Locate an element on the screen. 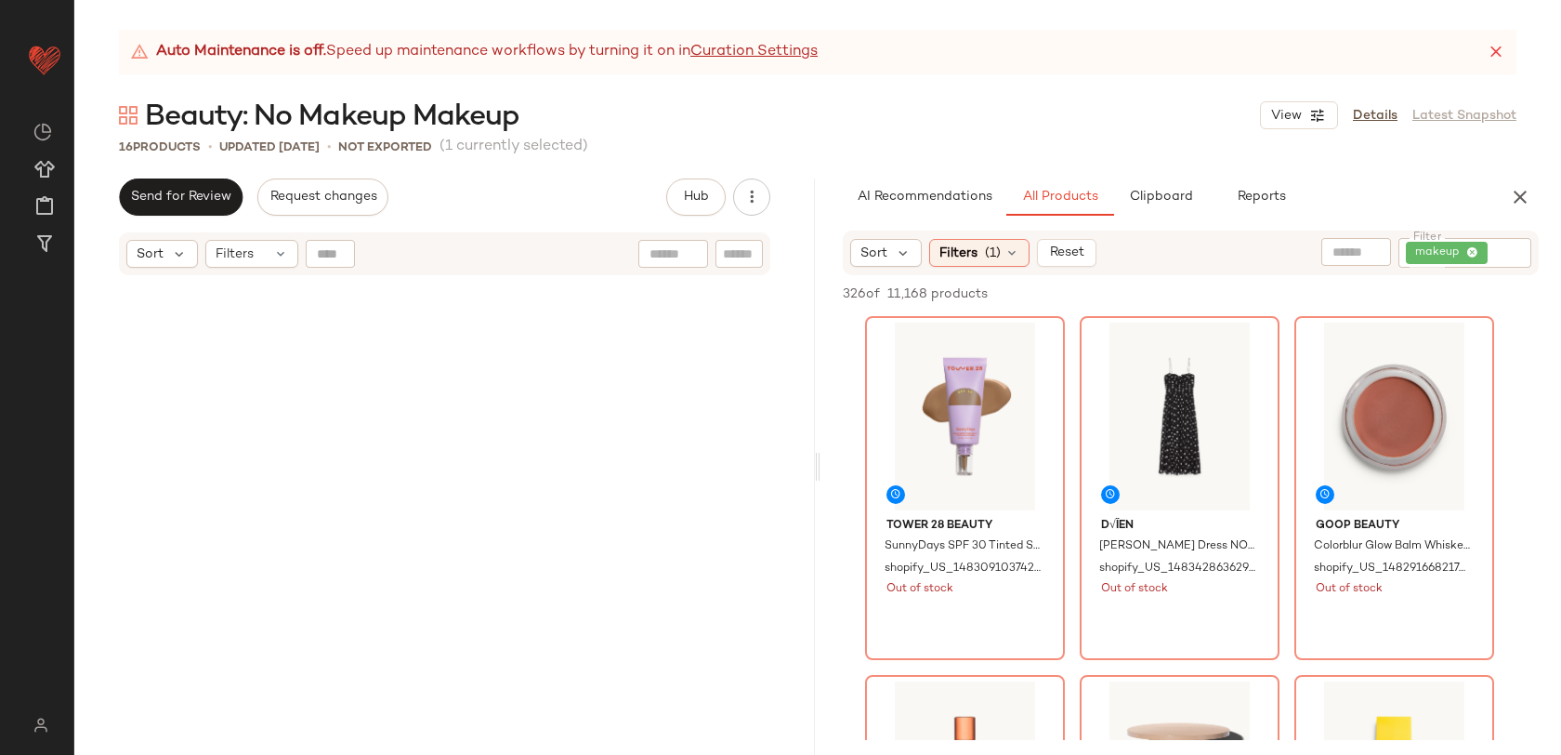 This screenshot has width=1561, height=755. strong: Auto Maintenance is off. is located at coordinates (241, 52).